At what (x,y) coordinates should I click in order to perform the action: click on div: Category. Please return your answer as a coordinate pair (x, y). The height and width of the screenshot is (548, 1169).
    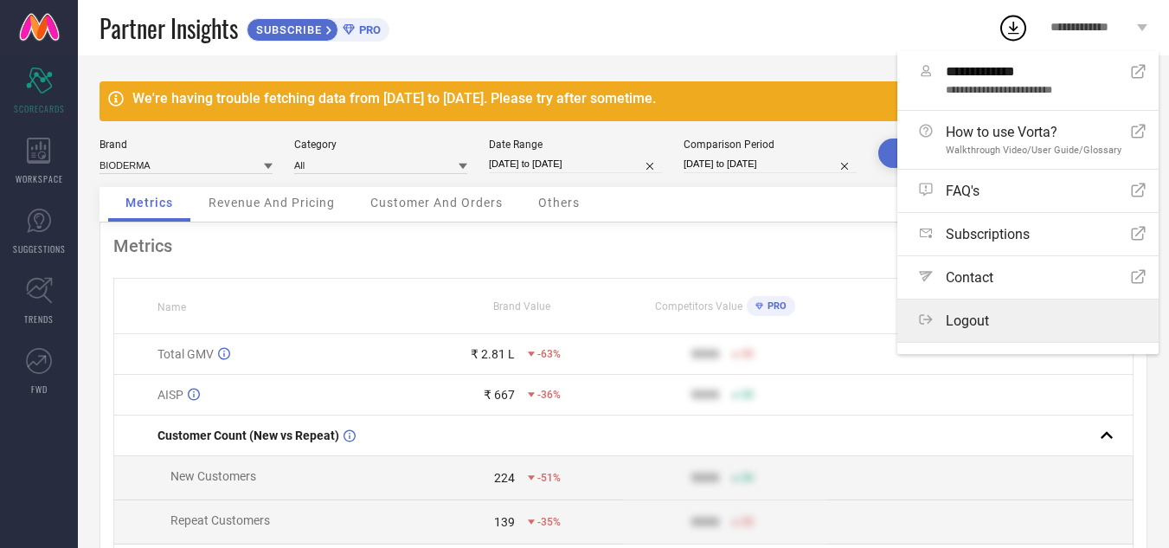
    Looking at the image, I should click on (381, 144).